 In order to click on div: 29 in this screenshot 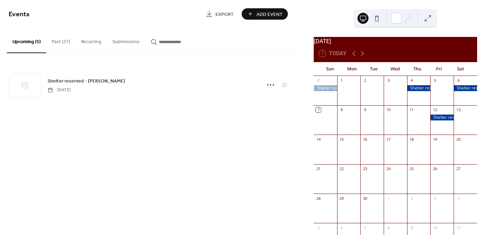, I will do `click(342, 198)`.